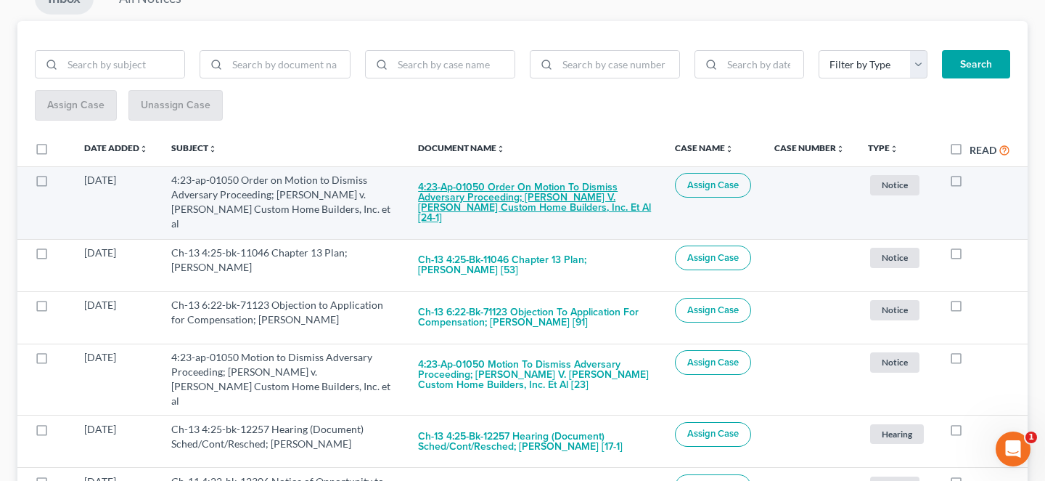 This screenshot has width=1045, height=481. Describe the element at coordinates (897, 433) in the screenshot. I see `a: Hearing` at that location.